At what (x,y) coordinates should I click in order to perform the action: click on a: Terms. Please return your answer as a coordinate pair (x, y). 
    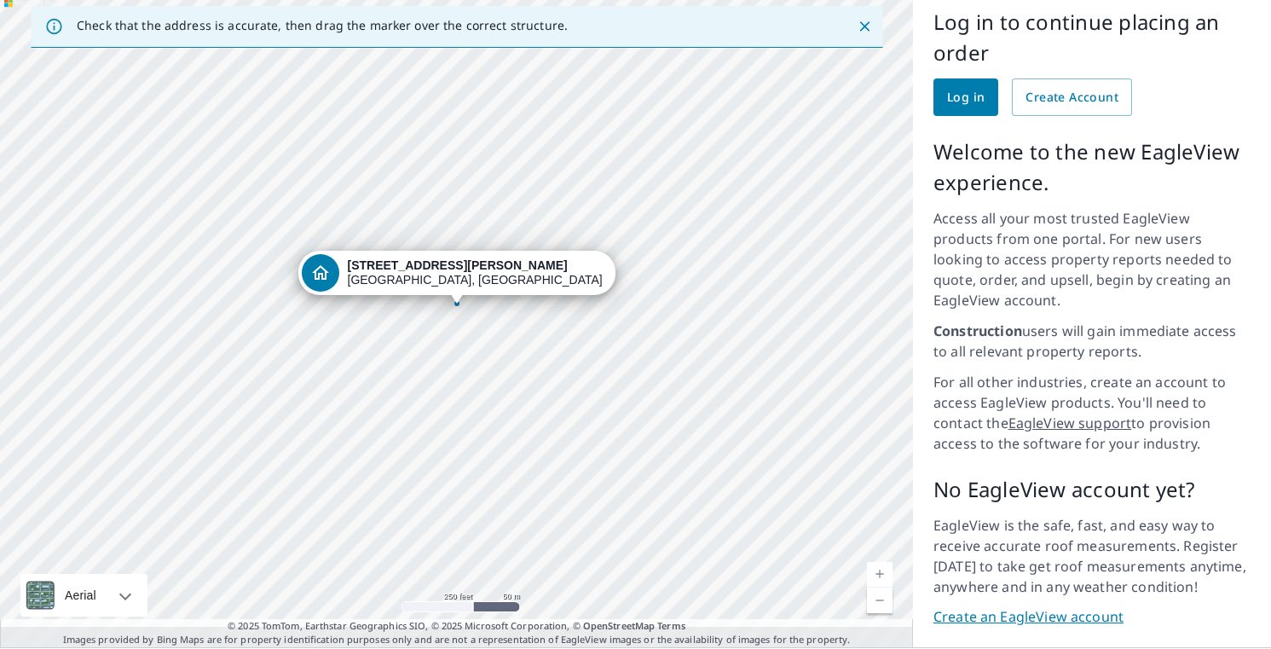
    Looking at the image, I should click on (671, 625).